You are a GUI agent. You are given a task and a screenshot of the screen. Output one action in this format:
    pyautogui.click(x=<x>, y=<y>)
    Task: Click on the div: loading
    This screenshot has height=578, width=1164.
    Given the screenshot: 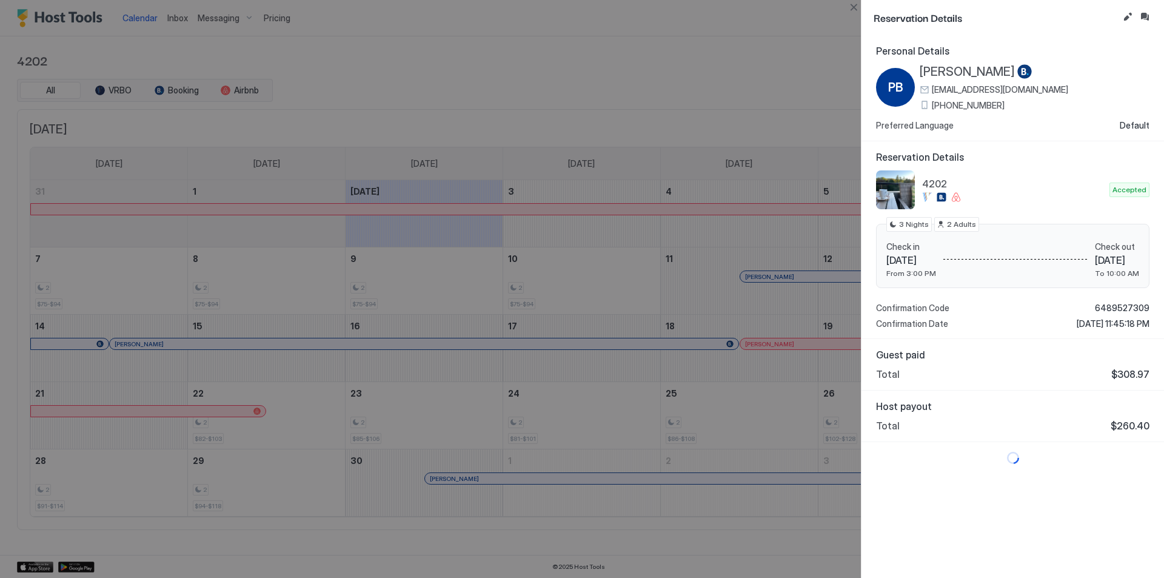 What is the action you would take?
    pyautogui.click(x=1012, y=458)
    